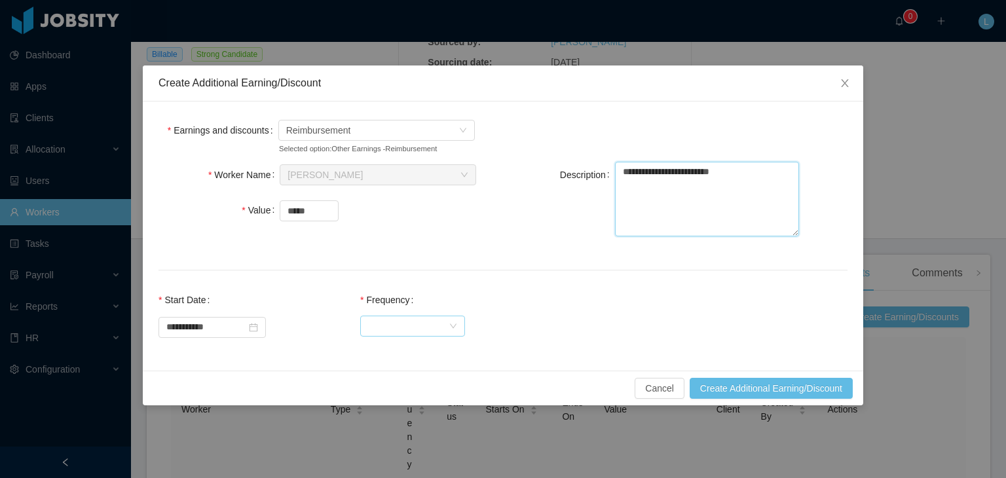 The width and height of the screenshot is (1006, 478). I want to click on div: Create Additional Earning/Discount, so click(503, 83).